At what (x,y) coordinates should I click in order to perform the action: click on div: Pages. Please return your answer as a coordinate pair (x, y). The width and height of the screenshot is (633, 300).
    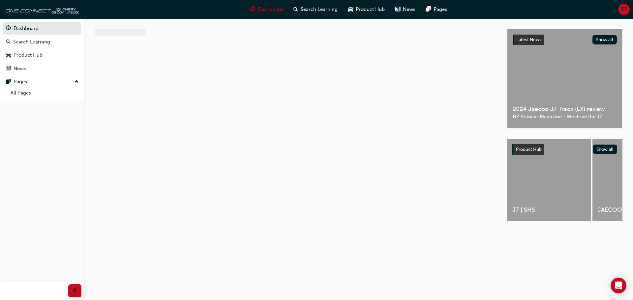
    Looking at the image, I should click on (20, 82).